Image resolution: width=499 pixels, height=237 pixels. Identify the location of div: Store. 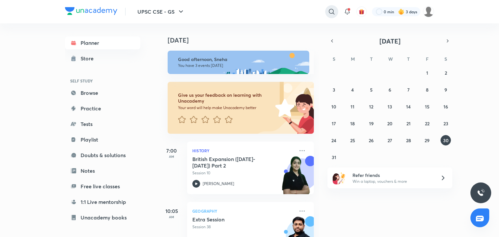
(89, 59).